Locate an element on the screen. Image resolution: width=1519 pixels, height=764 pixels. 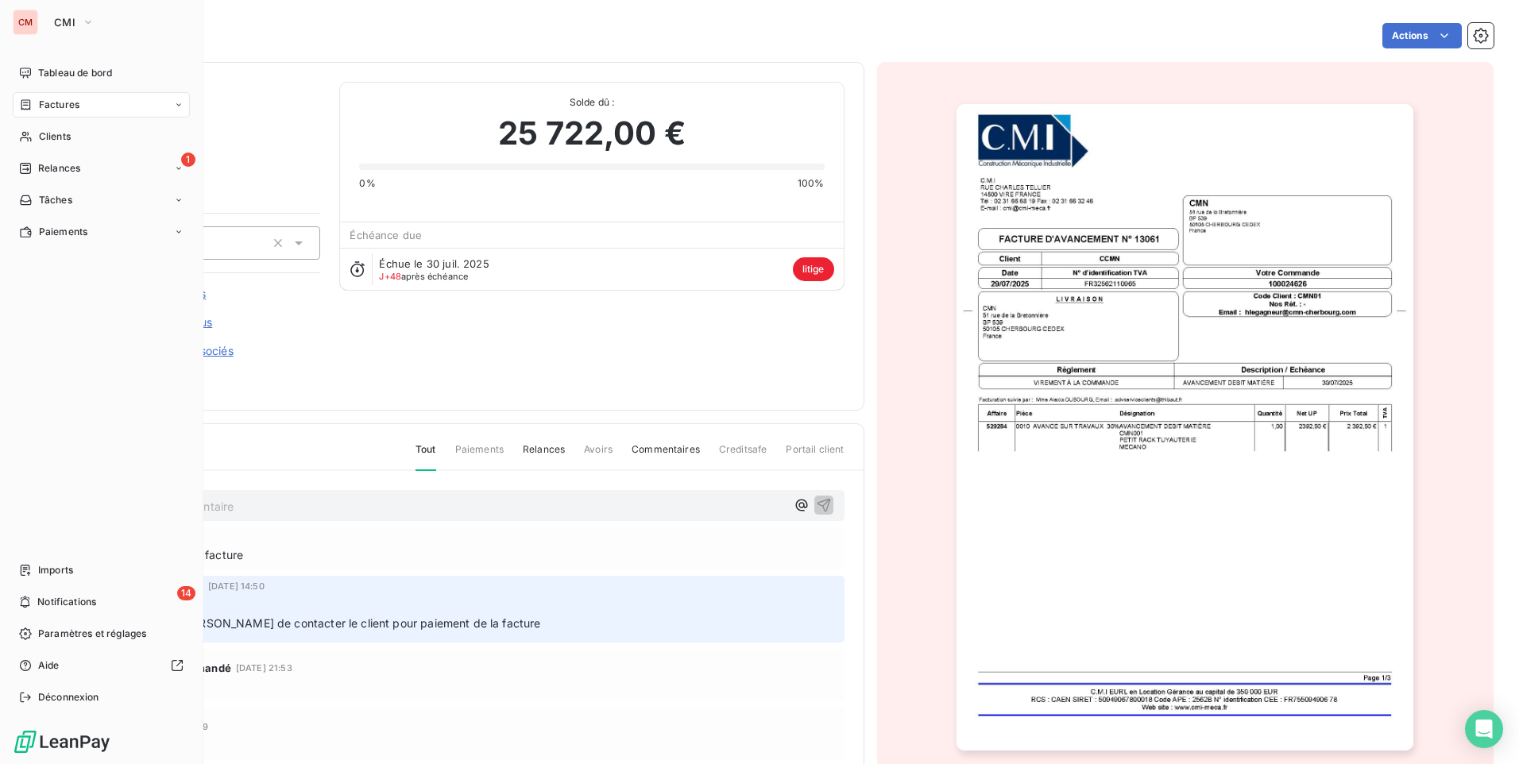
span: 1 is located at coordinates (188, 160).